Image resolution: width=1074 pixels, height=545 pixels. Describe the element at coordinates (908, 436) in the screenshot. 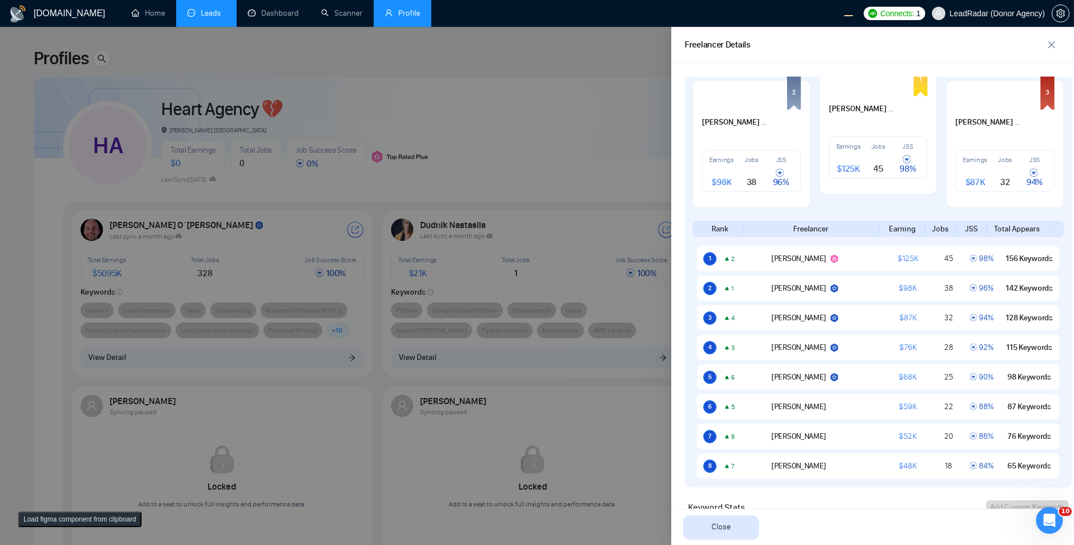

I see `span: $ 52K` at that location.